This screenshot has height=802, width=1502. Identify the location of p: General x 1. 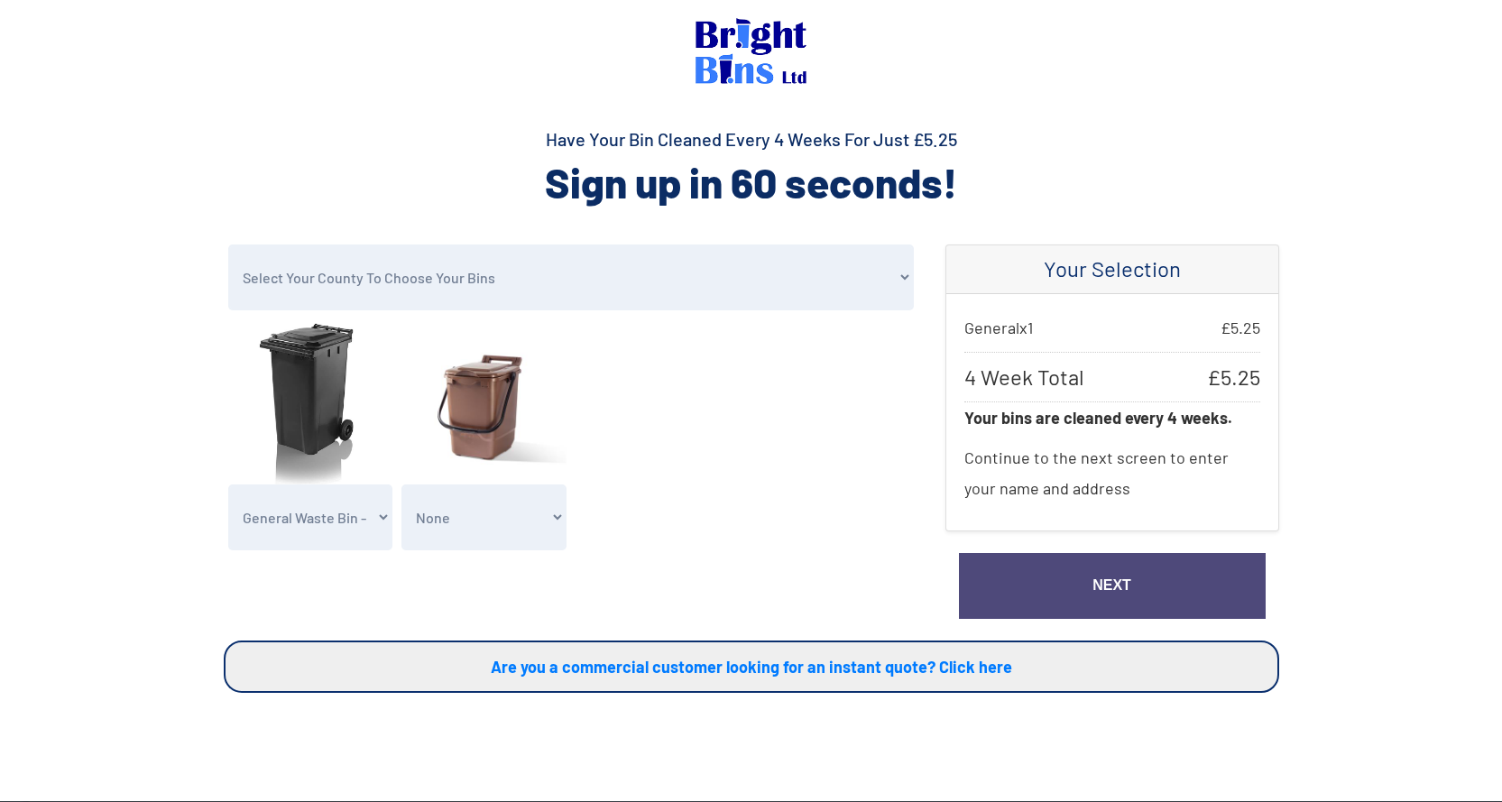
(1112, 328).